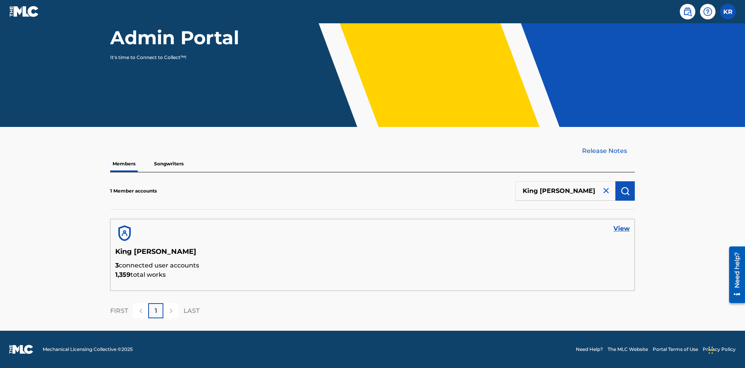  Describe the element at coordinates (156, 311) in the screenshot. I see `p: 1` at that location.